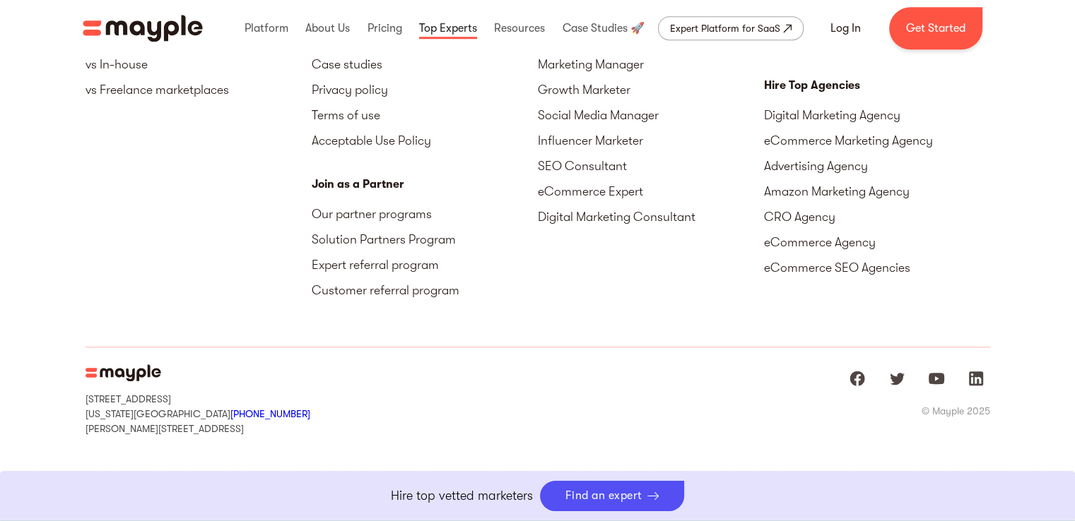  I want to click on a: Growth Marketer, so click(651, 90).